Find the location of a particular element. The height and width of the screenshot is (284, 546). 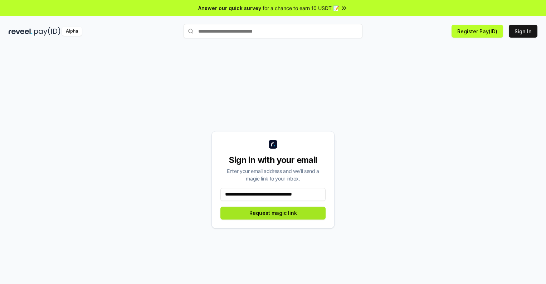

button: Register Pay(ID) is located at coordinates (477, 31).